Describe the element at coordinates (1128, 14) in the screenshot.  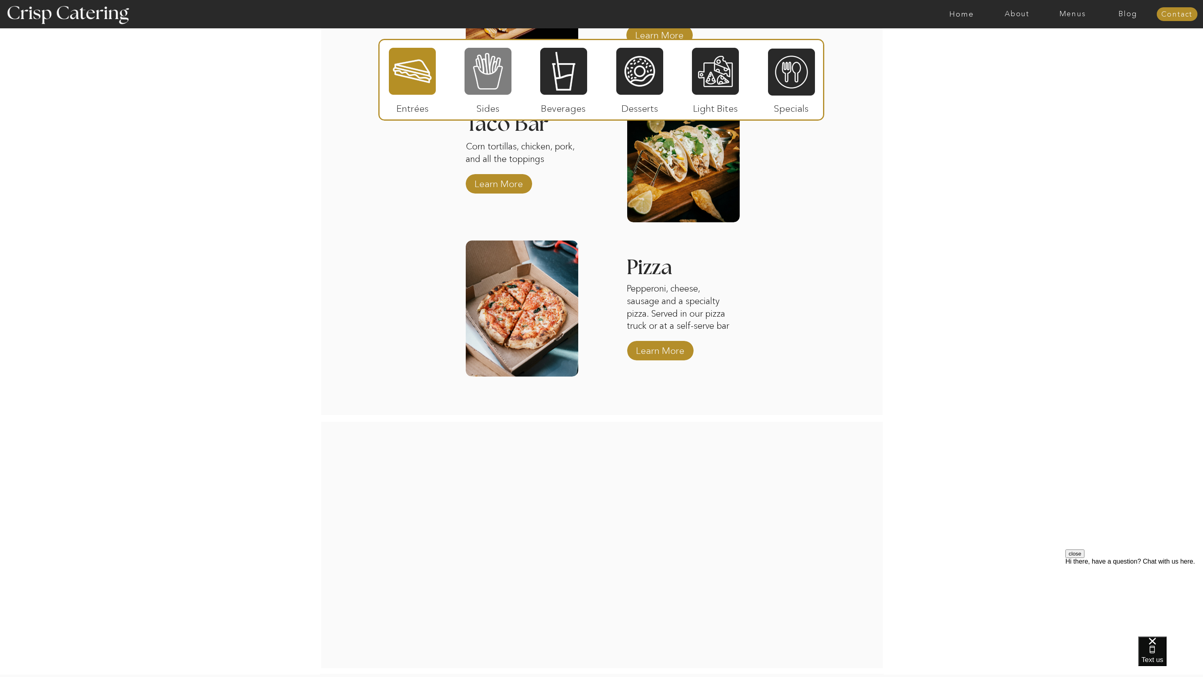
I see `nav: Blog` at that location.